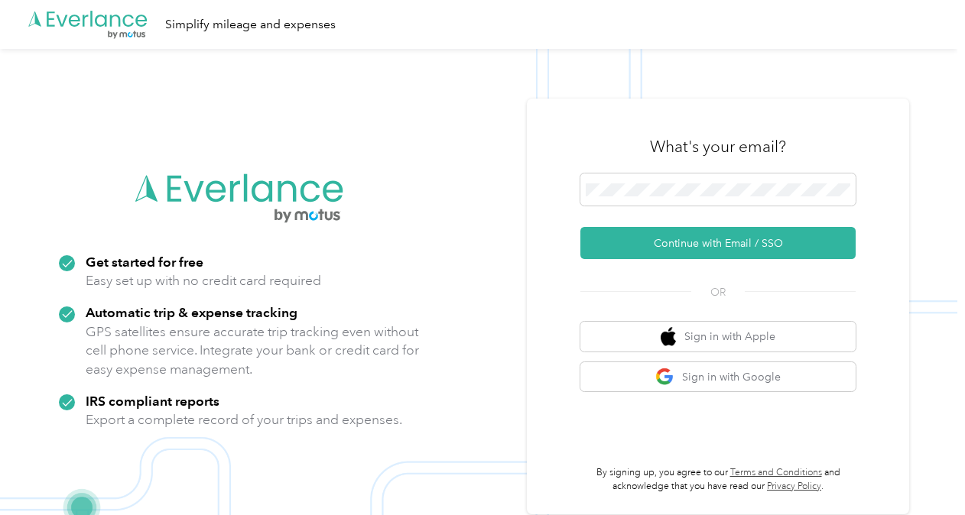 This screenshot has width=965, height=515. What do you see at coordinates (718, 147) in the screenshot?
I see `h3: What's your email?` at bounding box center [718, 147].